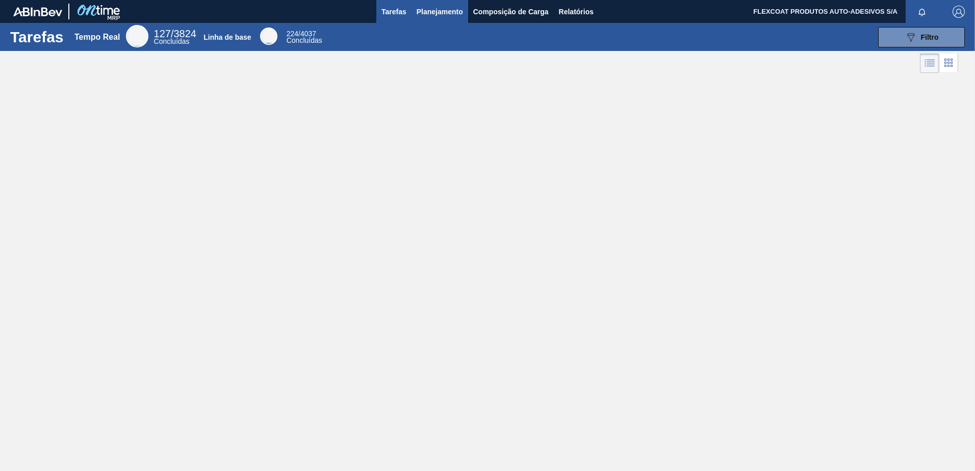  I want to click on span: 127, so click(162, 34).